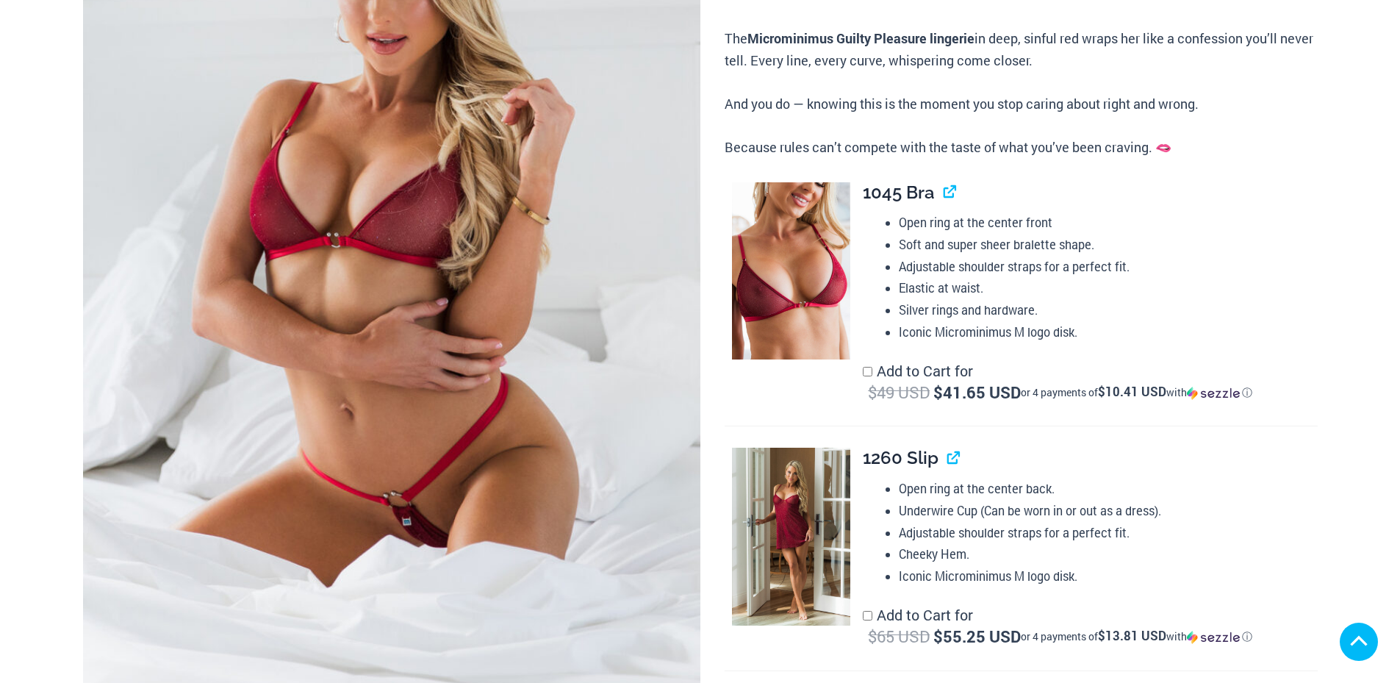 The height and width of the screenshot is (683, 1400). Describe the element at coordinates (1108, 489) in the screenshot. I see `li: Open ring at the center back.` at that location.